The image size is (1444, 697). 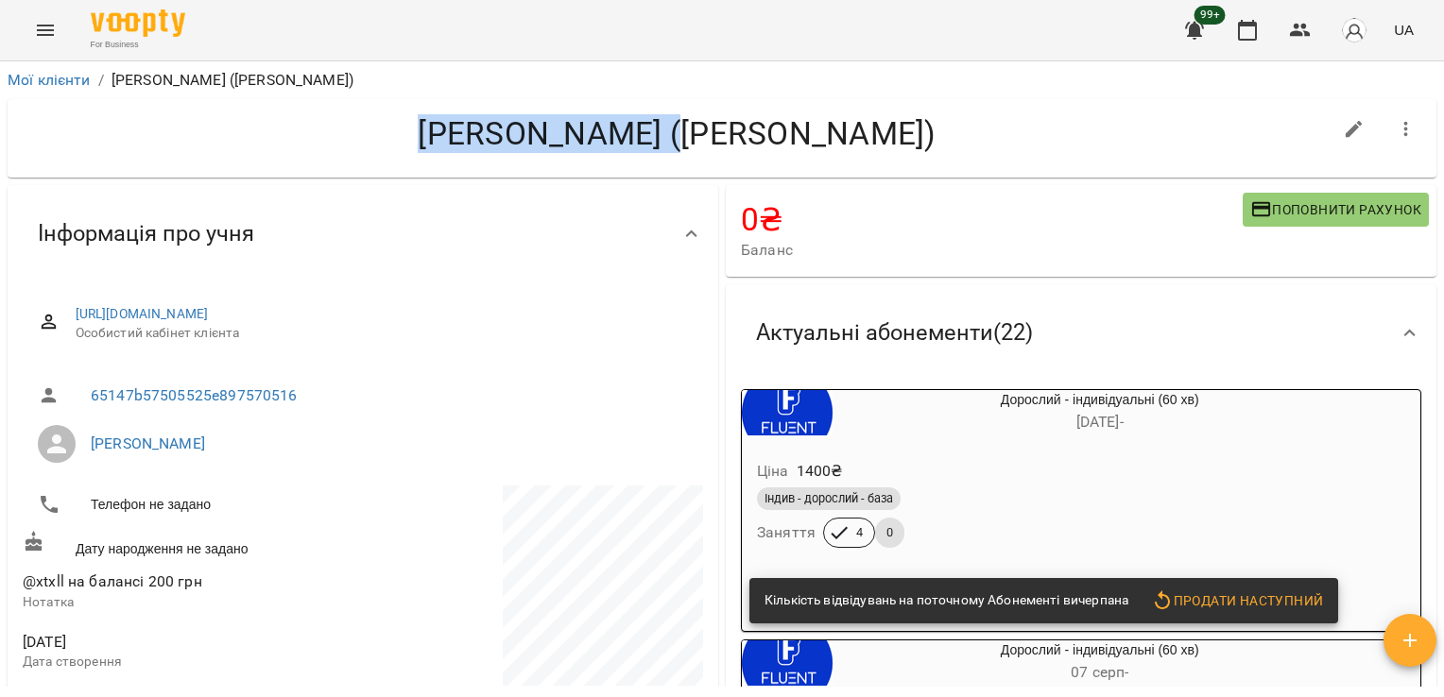 What do you see at coordinates (191, 603) in the screenshot?
I see `p: Нотатка` at bounding box center [191, 603].